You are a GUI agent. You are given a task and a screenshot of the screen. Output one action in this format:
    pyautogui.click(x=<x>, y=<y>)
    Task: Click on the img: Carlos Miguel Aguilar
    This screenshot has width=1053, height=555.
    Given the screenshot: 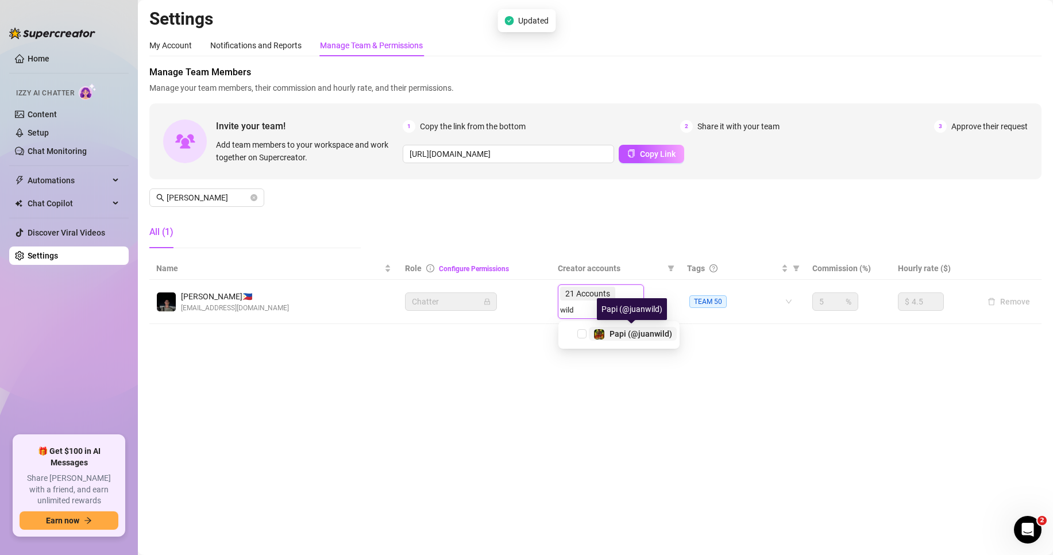 What is the action you would take?
    pyautogui.click(x=166, y=302)
    